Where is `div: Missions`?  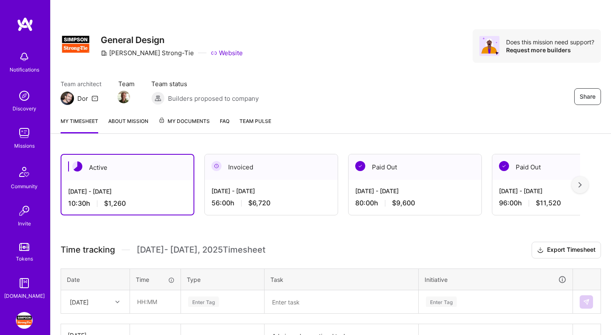 div: Missions is located at coordinates (24, 145).